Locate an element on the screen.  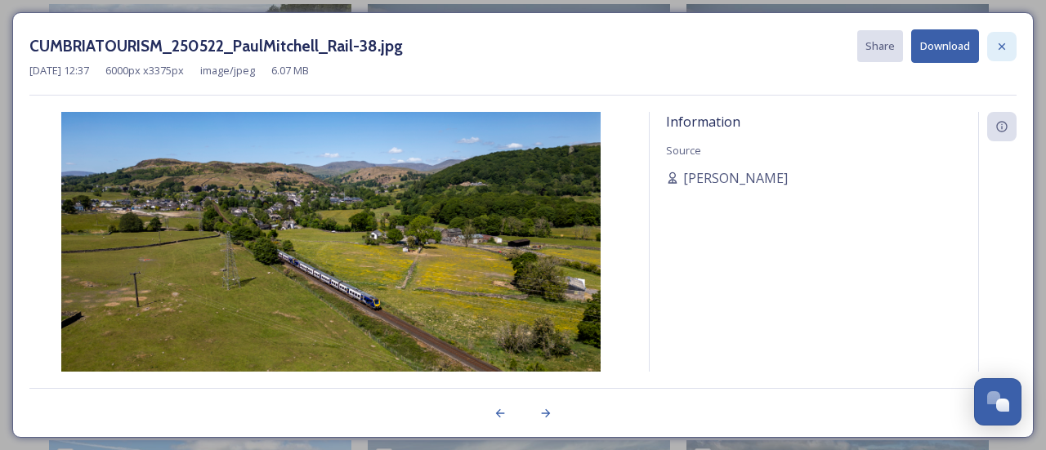
span: 6000 px x 3375 px is located at coordinates (145, 70).